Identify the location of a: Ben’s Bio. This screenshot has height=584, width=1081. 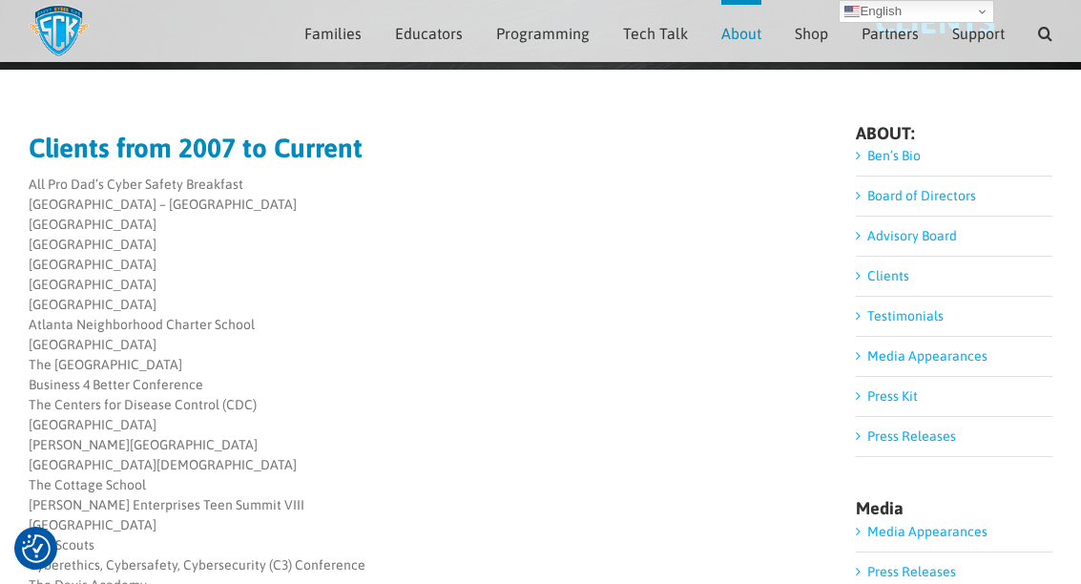
(894, 155).